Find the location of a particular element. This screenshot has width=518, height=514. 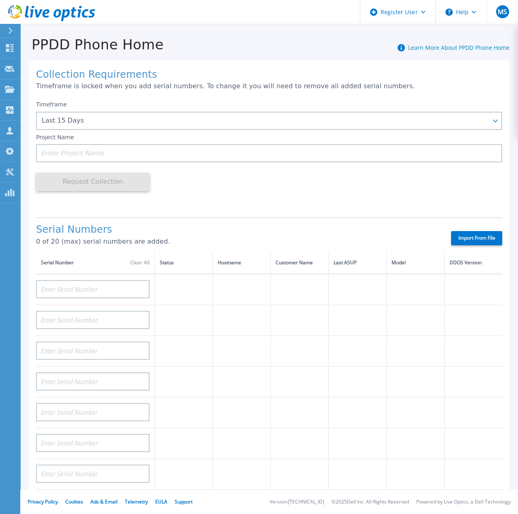

a: Learn More About PPDD Phone Home is located at coordinates (458, 47).